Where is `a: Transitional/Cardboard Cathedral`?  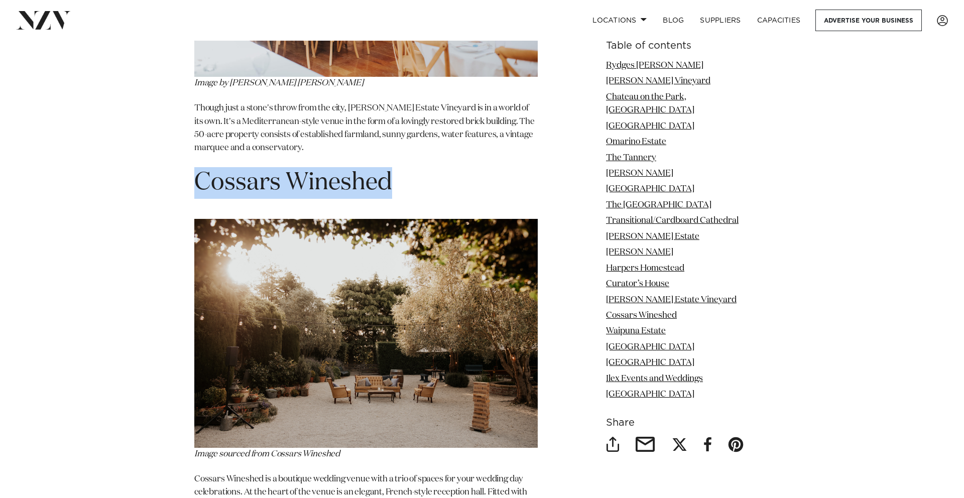 a: Transitional/Cardboard Cathedral is located at coordinates (672, 220).